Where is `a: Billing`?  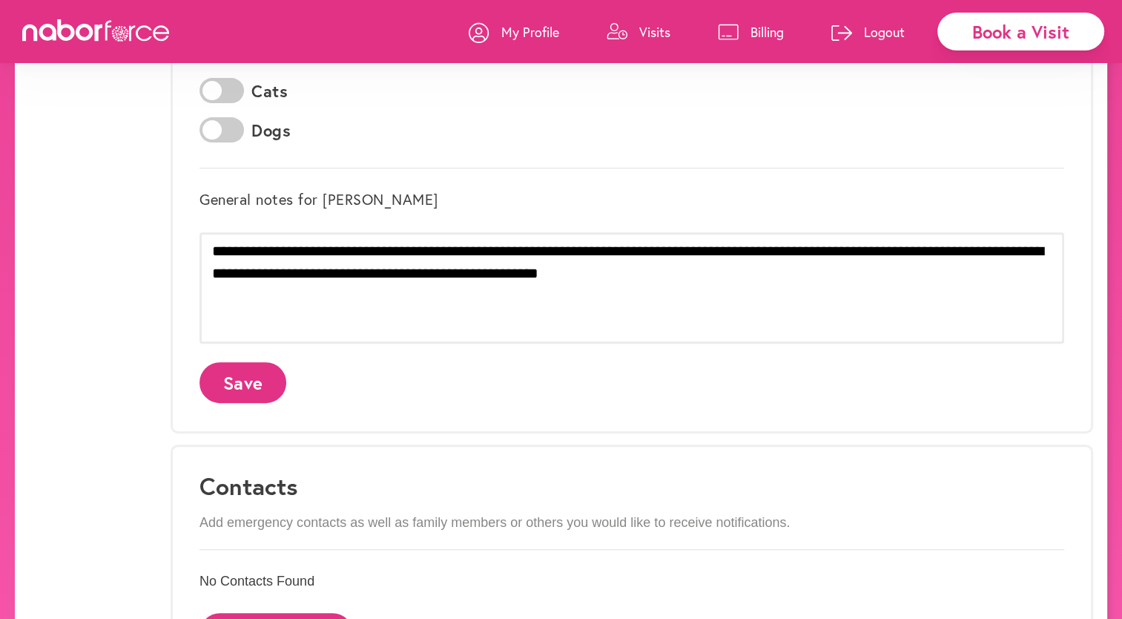
a: Billing is located at coordinates (751, 32).